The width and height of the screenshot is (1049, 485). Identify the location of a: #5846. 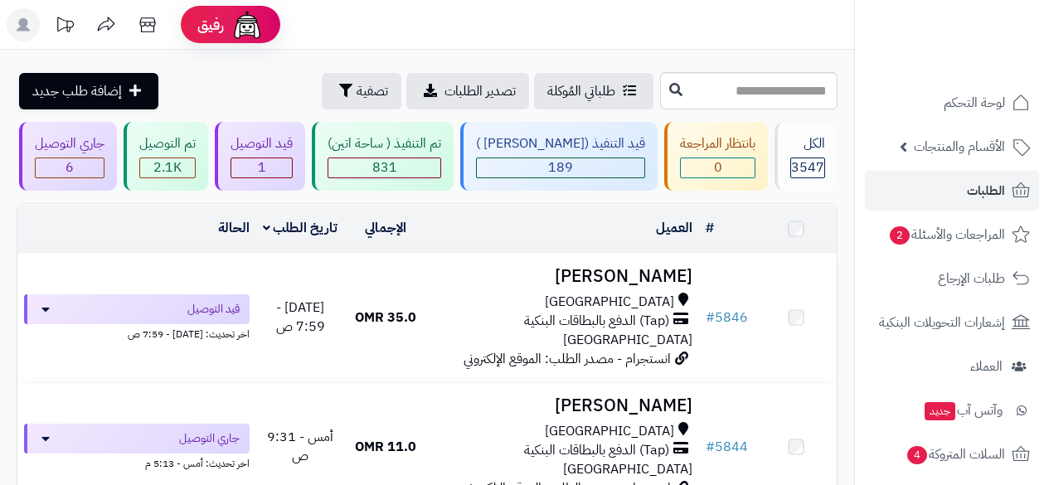
(726, 317).